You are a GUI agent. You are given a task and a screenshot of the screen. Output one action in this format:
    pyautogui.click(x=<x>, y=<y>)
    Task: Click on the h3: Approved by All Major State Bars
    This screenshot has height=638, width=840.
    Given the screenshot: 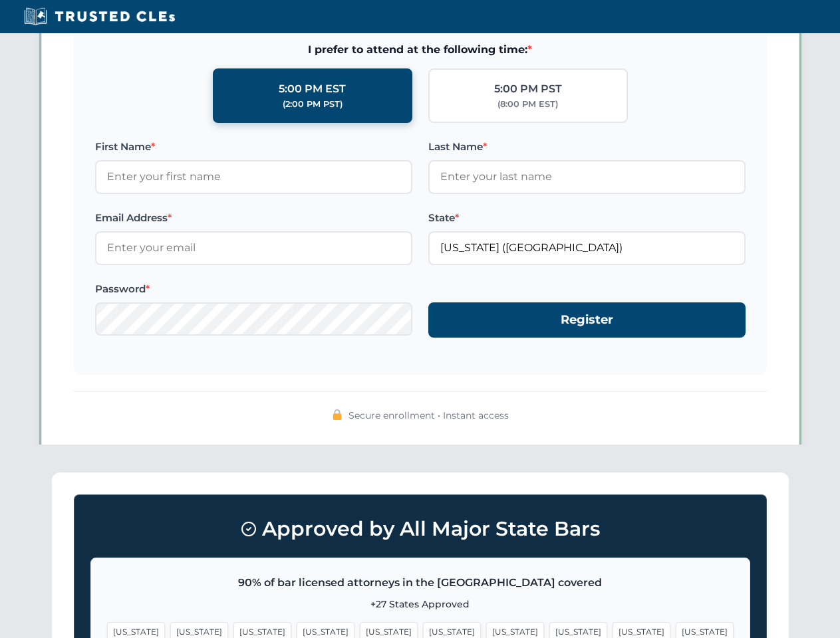 What is the action you would take?
    pyautogui.click(x=420, y=529)
    